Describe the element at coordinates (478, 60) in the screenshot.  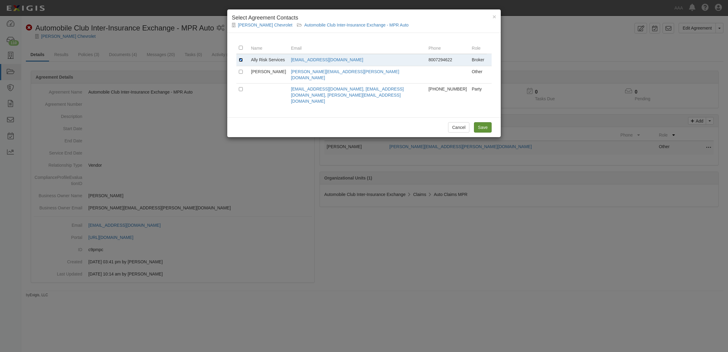
I see `td: Broker` at that location.